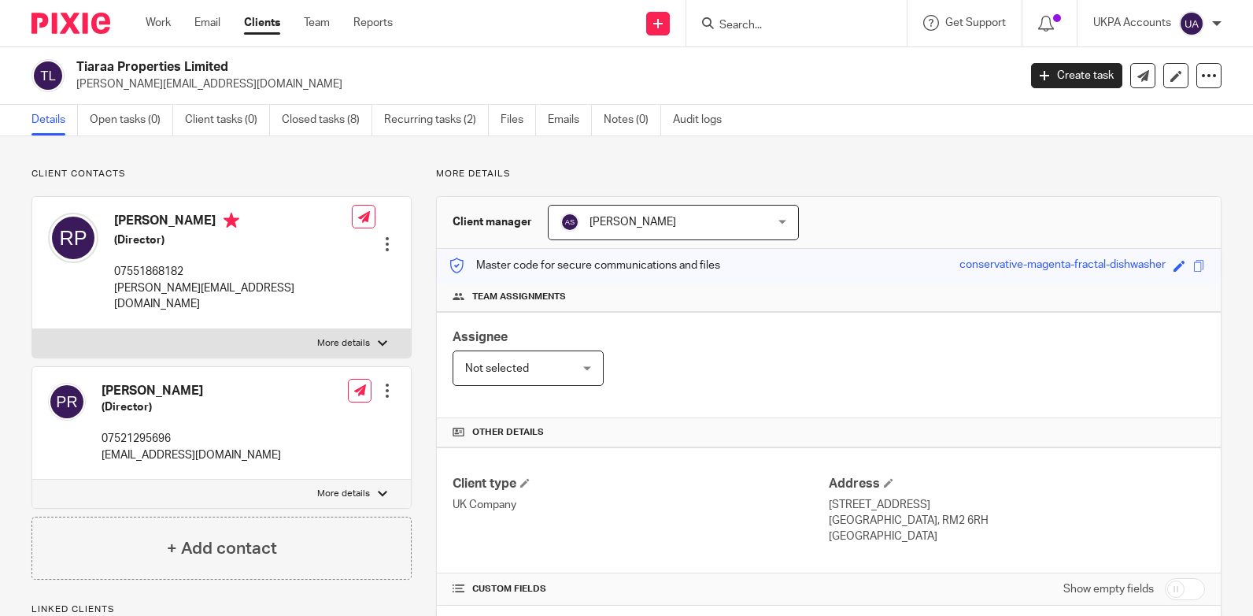 This screenshot has width=1253, height=616. I want to click on p: UKPA Accounts, so click(1132, 23).